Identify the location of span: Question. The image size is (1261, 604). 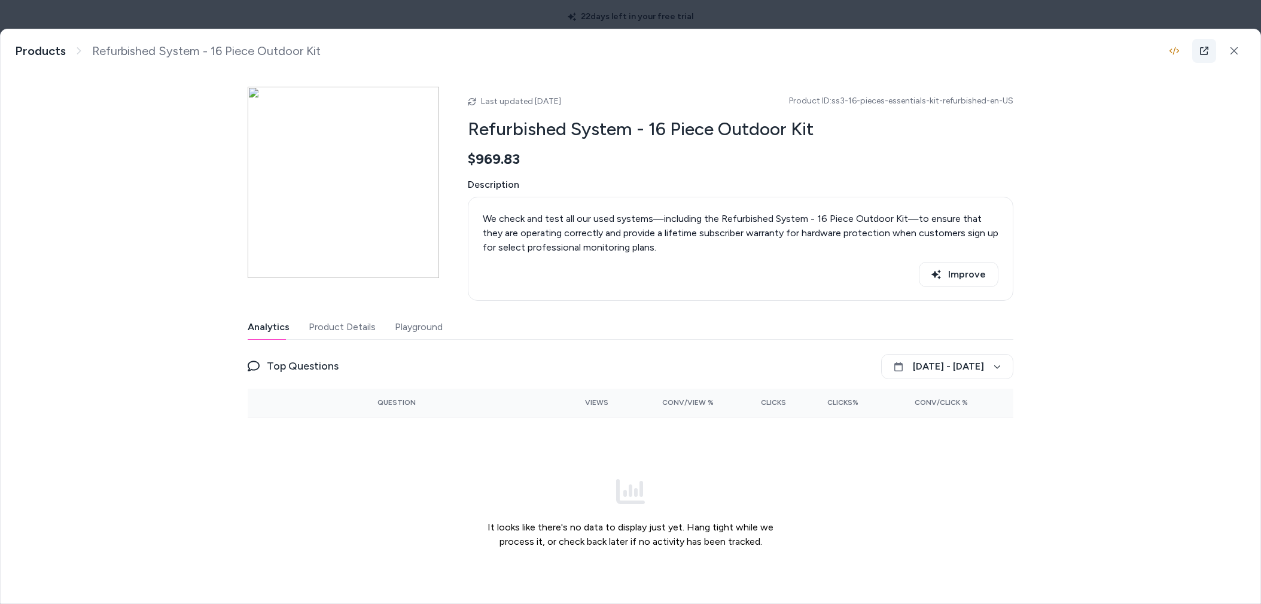
(396, 402).